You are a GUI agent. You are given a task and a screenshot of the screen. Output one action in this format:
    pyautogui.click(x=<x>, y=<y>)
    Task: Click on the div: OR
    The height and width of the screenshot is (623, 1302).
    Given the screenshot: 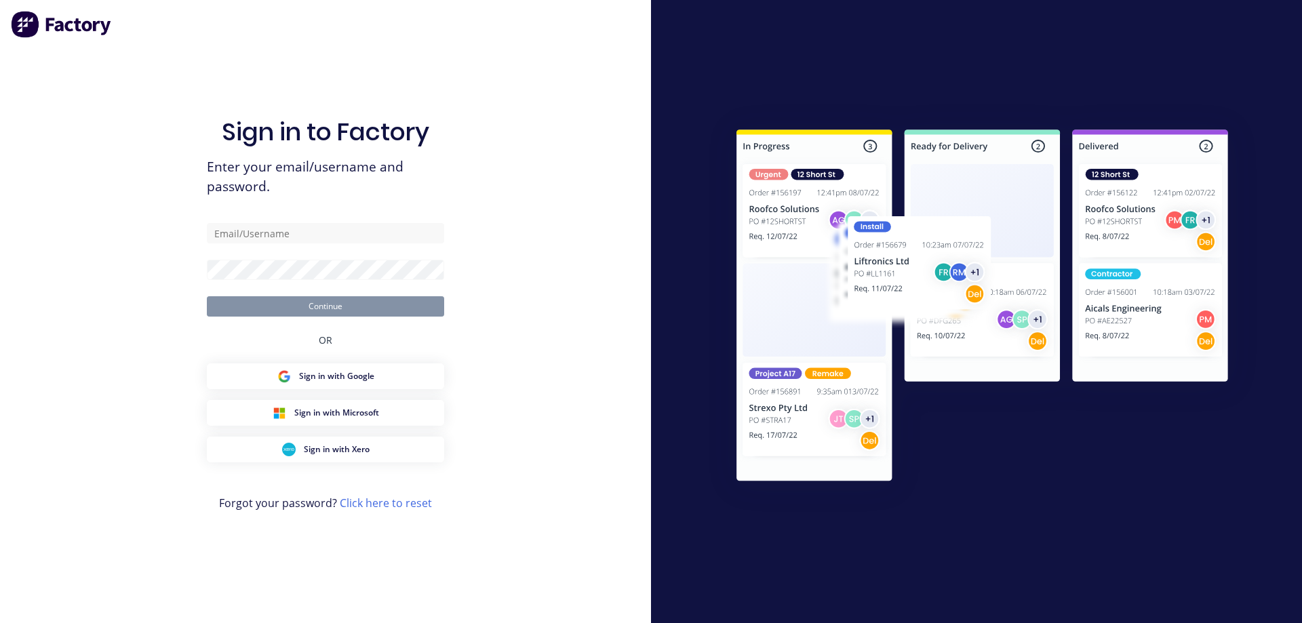 What is the action you would take?
    pyautogui.click(x=325, y=340)
    